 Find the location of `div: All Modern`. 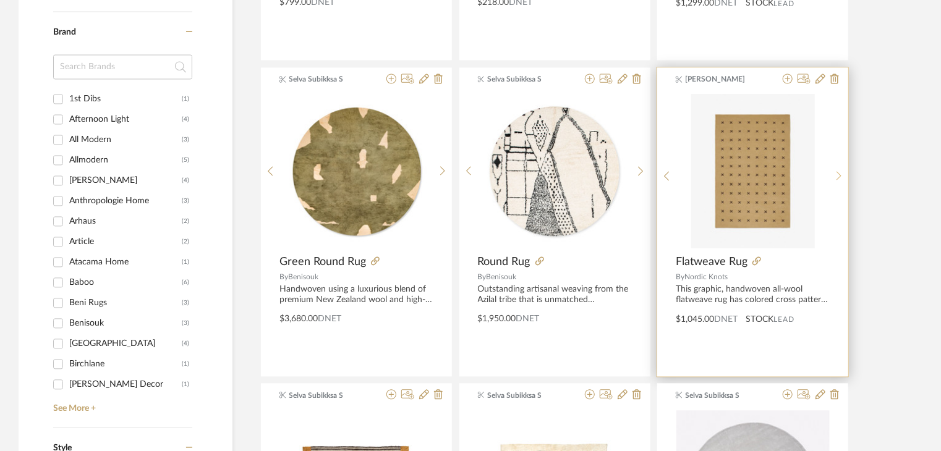

div: All Modern is located at coordinates (125, 140).